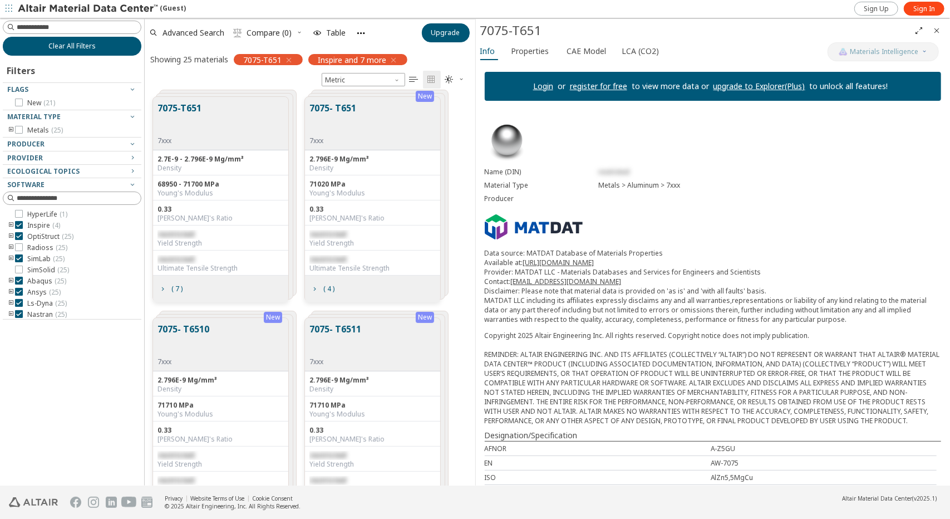 The image size is (950, 519). Describe the element at coordinates (26, 184) in the screenshot. I see `span: Software` at that location.